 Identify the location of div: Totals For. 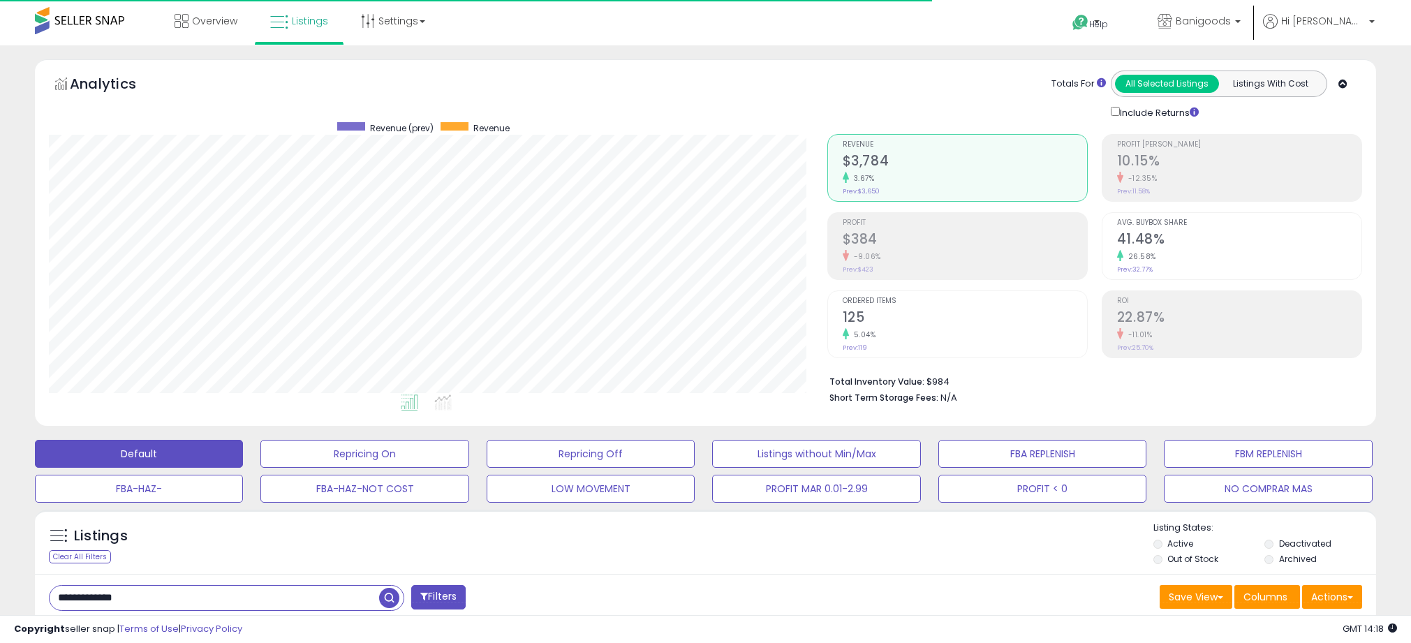
(1079, 84).